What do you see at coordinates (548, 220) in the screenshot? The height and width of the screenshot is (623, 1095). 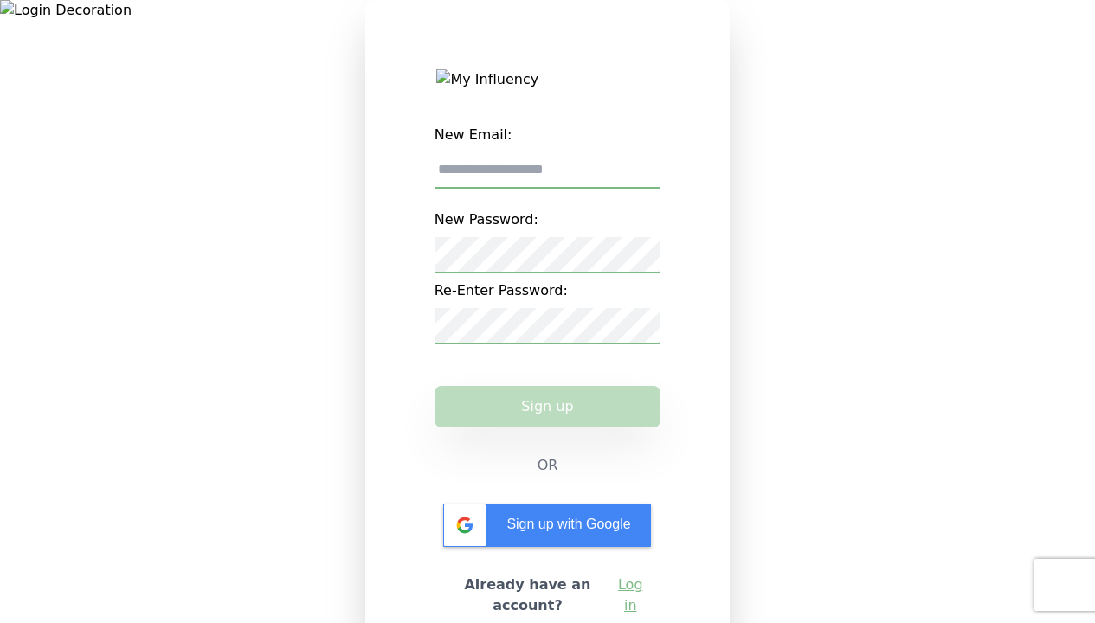 I see `label: New Password:` at bounding box center [548, 220].